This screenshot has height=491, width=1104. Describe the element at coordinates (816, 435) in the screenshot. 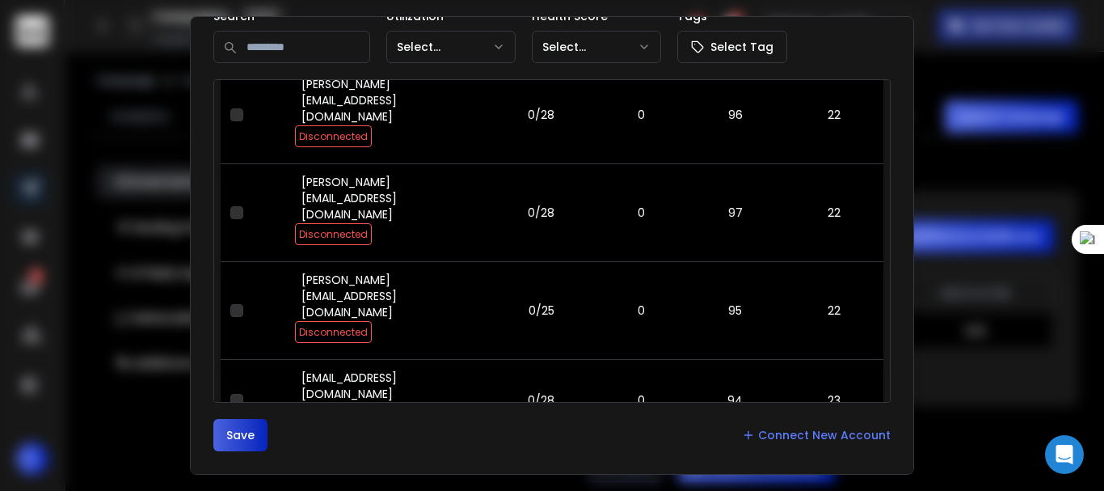

I see `a: Connect New Account` at that location.